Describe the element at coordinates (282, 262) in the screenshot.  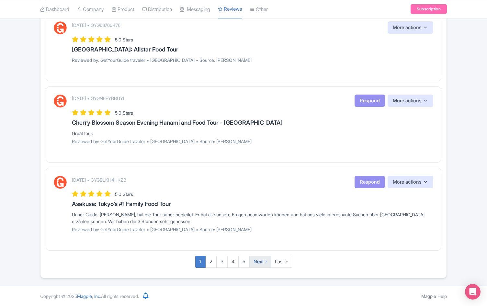
I see `a: Last »` at that location.